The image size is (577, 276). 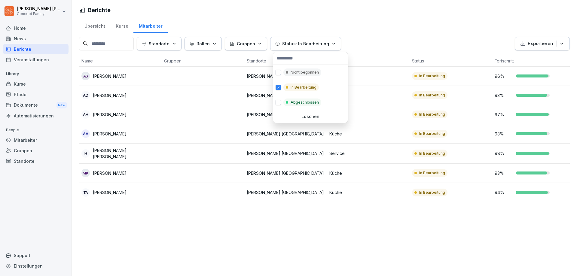 What do you see at coordinates (311, 117) in the screenshot?
I see `p: Löschen` at bounding box center [311, 117].